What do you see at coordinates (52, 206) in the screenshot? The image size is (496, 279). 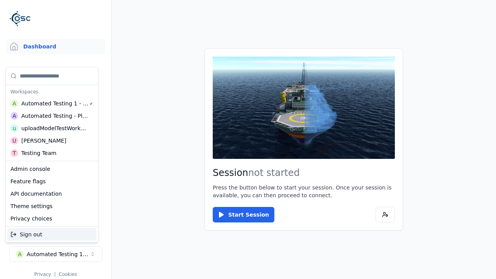 I see `div: Theme settings` at bounding box center [52, 206].